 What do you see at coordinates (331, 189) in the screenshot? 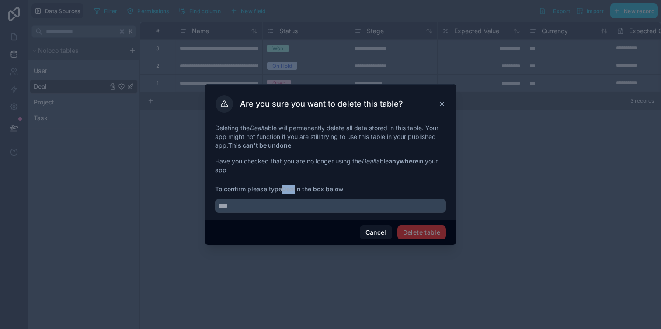
I see `span: To confirm please type in the box below` at bounding box center [331, 189].